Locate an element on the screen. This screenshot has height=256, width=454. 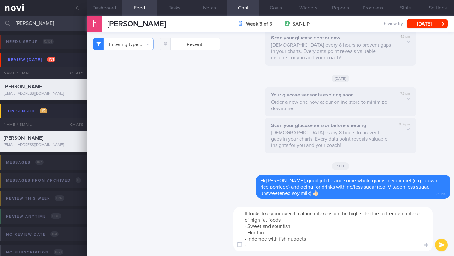
strong: Scan your glucose sensor now is located at coordinates (305, 38).